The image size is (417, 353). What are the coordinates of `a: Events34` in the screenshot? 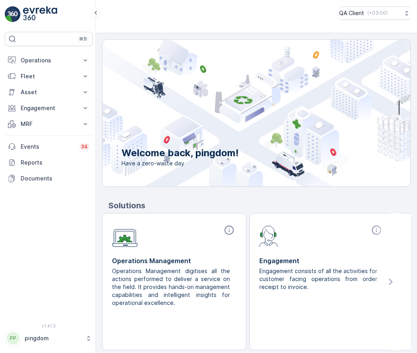 It's located at (48, 147).